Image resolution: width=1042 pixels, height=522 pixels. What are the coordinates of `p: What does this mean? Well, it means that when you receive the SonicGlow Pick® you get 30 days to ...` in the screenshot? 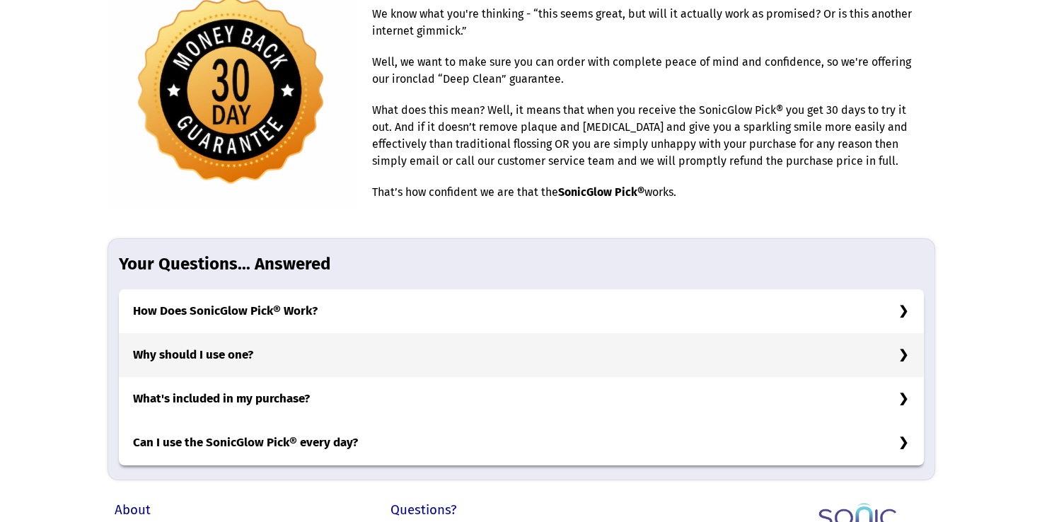 It's located at (647, 143).